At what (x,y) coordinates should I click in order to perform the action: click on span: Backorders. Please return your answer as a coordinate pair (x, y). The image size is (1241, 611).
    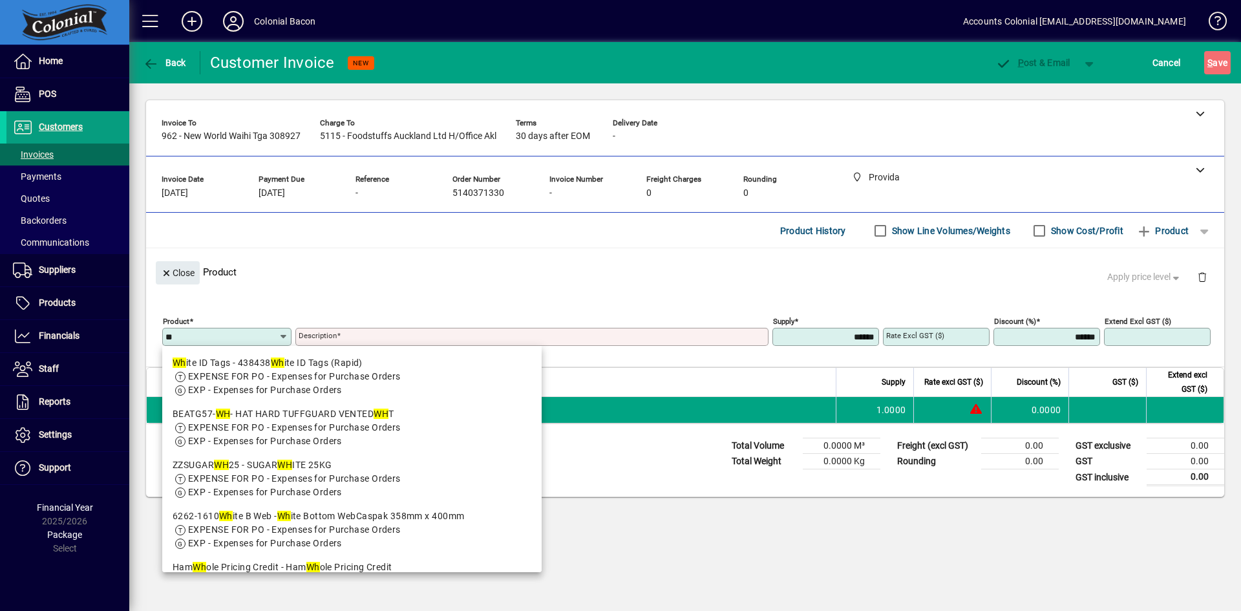
    Looking at the image, I should click on (39, 220).